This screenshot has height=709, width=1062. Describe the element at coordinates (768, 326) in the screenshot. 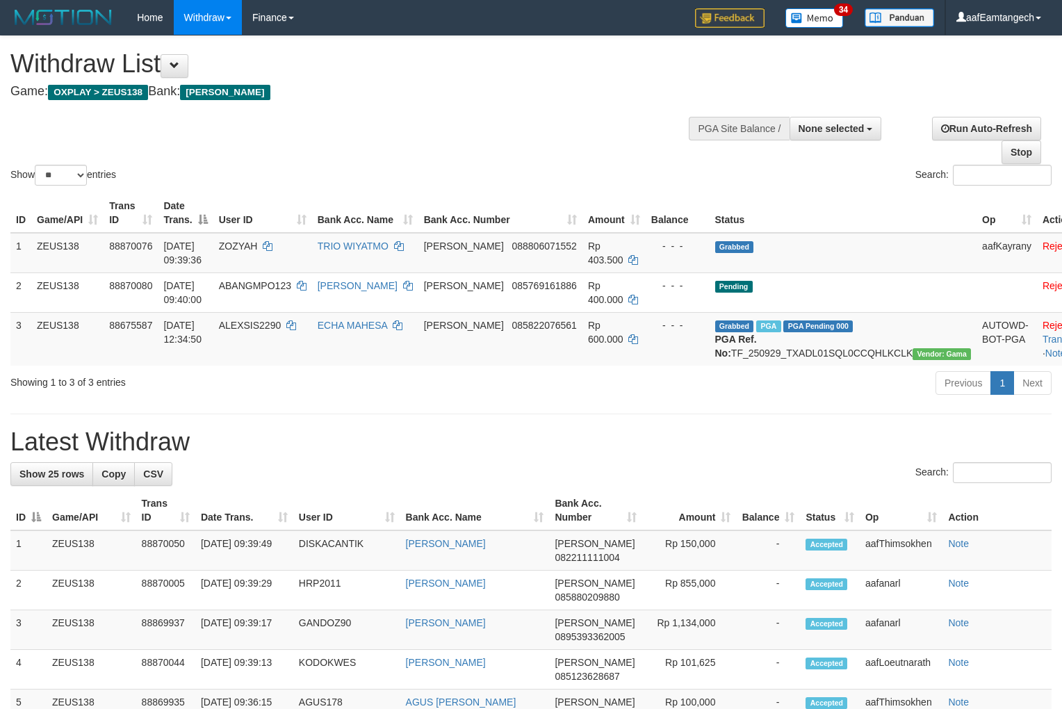

I see `span: Marked by aafpengsreynich` at that location.